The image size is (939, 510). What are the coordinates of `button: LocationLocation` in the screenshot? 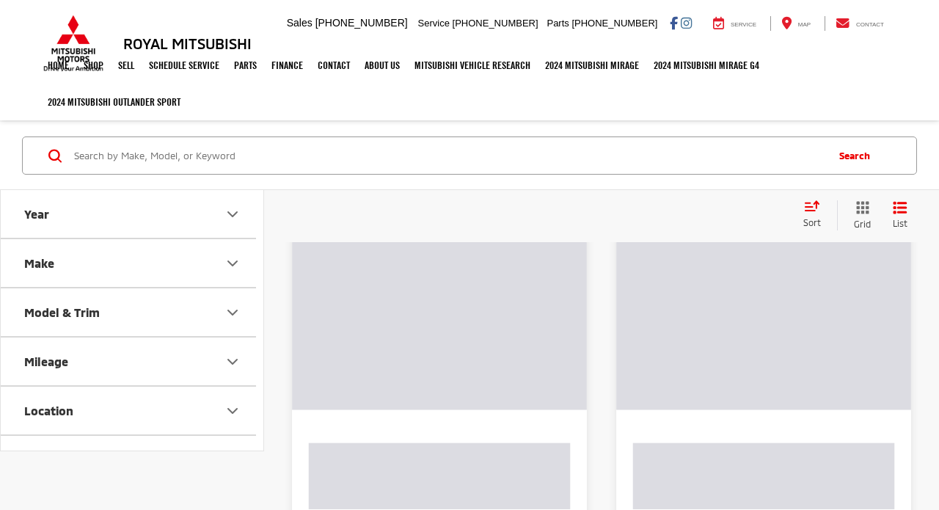 It's located at (133, 410).